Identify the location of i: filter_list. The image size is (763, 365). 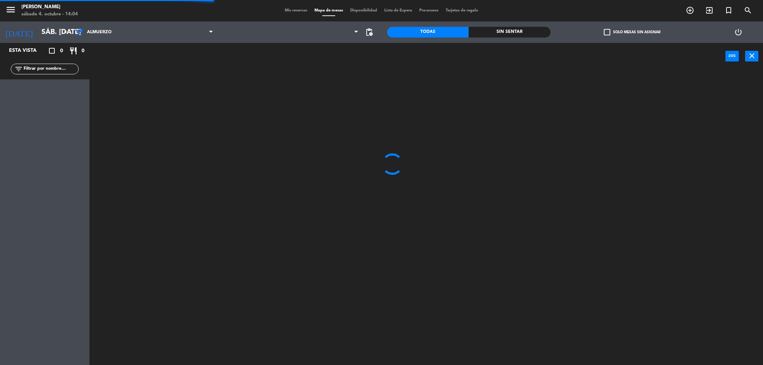
(19, 69).